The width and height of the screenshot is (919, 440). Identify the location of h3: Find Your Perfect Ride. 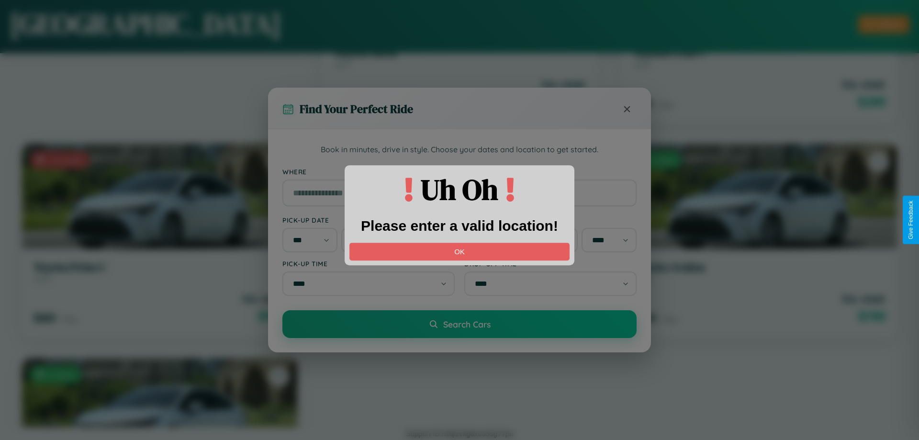
(356, 109).